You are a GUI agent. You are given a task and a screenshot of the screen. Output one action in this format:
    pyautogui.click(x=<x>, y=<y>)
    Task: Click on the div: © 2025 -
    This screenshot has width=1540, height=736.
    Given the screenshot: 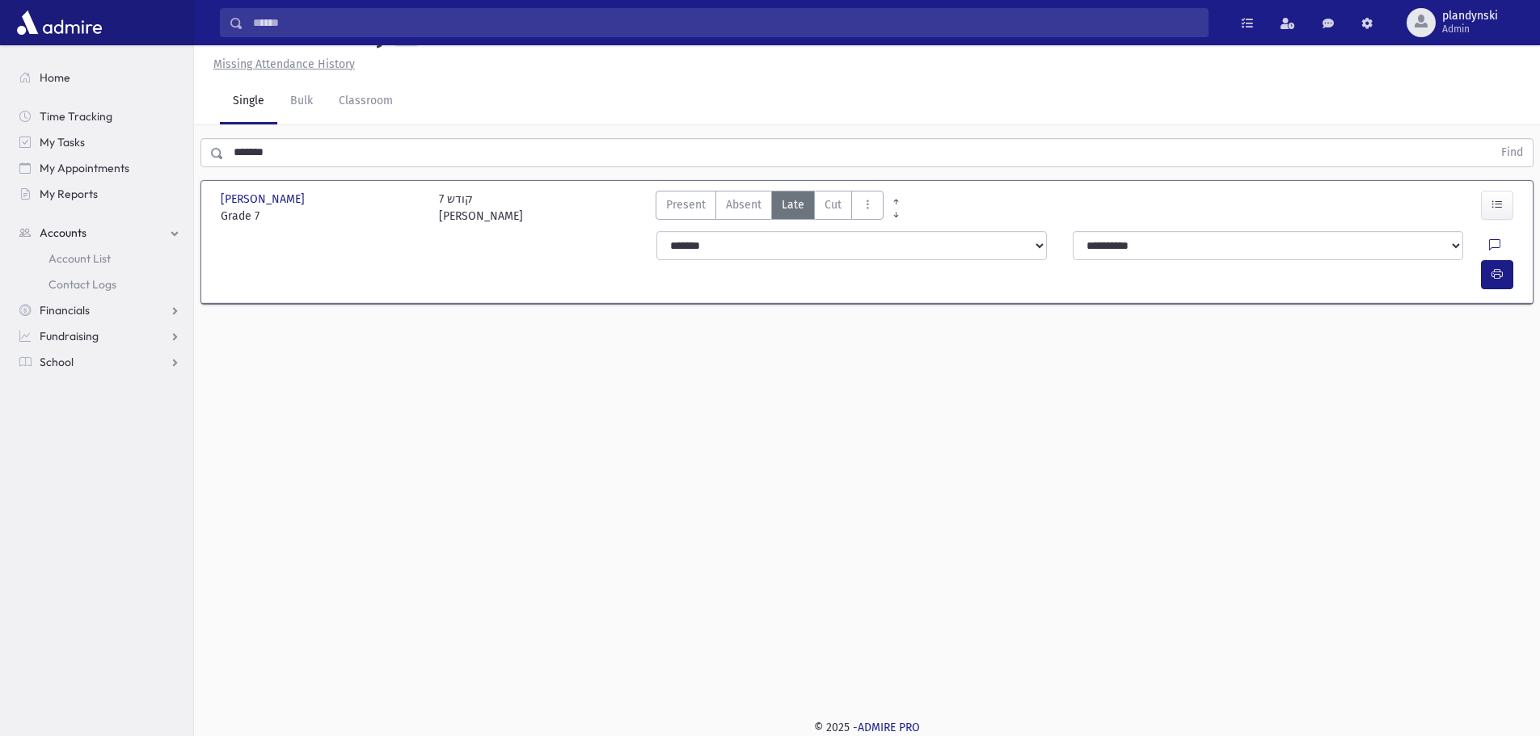 What is the action you would take?
    pyautogui.click(x=867, y=728)
    